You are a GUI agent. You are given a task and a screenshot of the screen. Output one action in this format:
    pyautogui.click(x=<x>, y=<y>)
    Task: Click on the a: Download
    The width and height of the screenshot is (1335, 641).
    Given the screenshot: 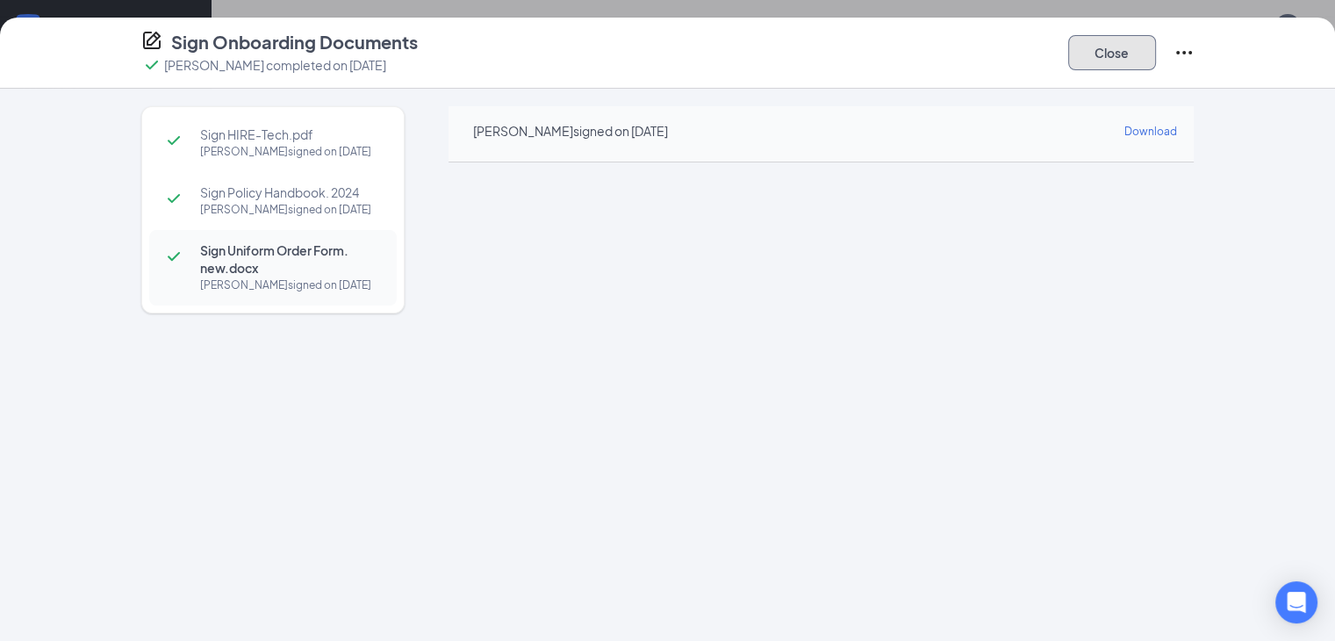 What is the action you would take?
    pyautogui.click(x=1150, y=130)
    